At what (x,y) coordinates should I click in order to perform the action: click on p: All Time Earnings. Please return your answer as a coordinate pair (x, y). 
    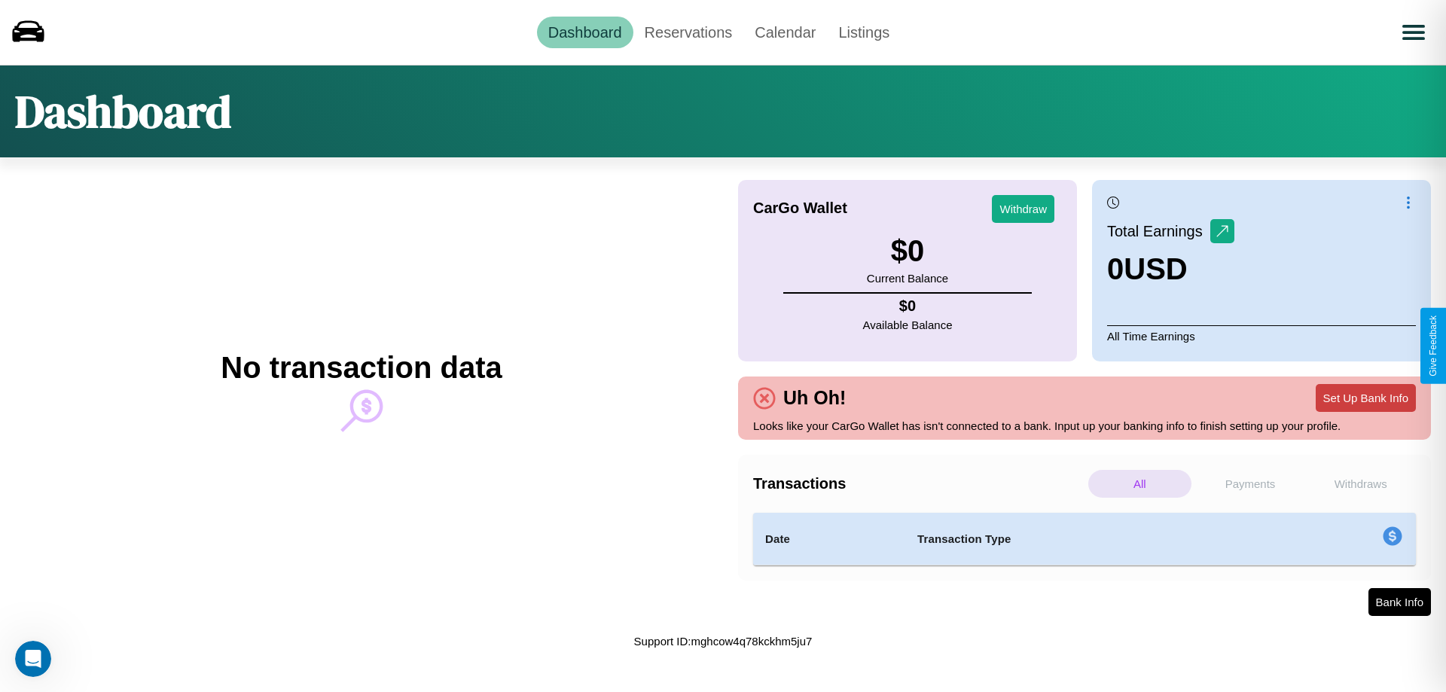
    Looking at the image, I should click on (1262, 336).